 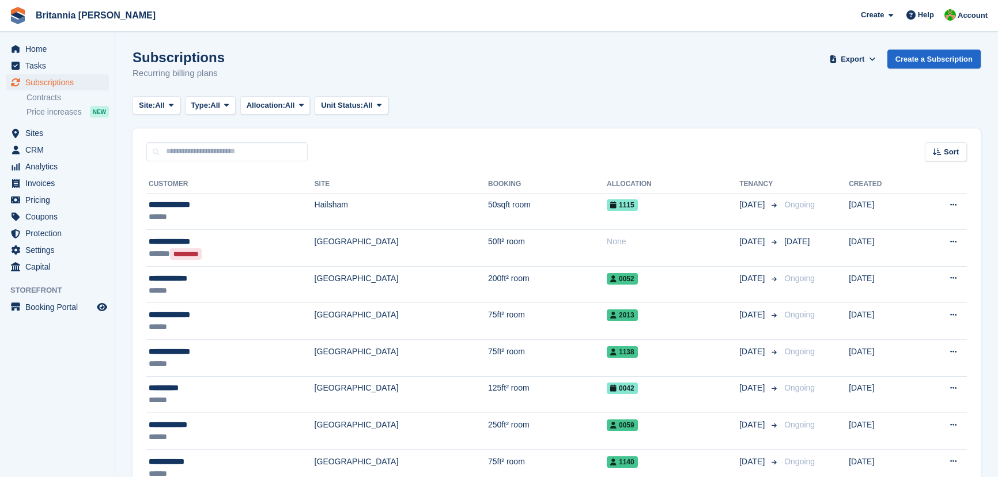 What do you see at coordinates (156, 105) in the screenshot?
I see `button: Site: All` at bounding box center [156, 105].